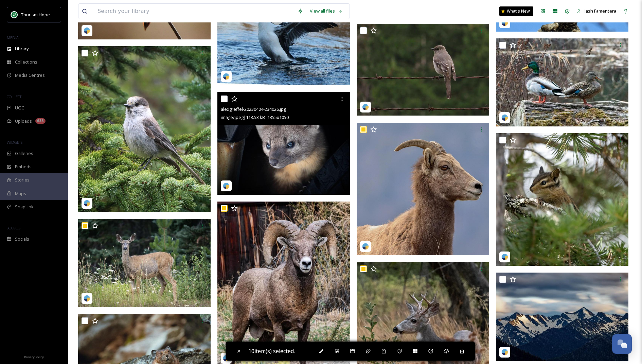 The image size is (642, 364). Describe the element at coordinates (22, 180) in the screenshot. I see `span: Stories` at that location.